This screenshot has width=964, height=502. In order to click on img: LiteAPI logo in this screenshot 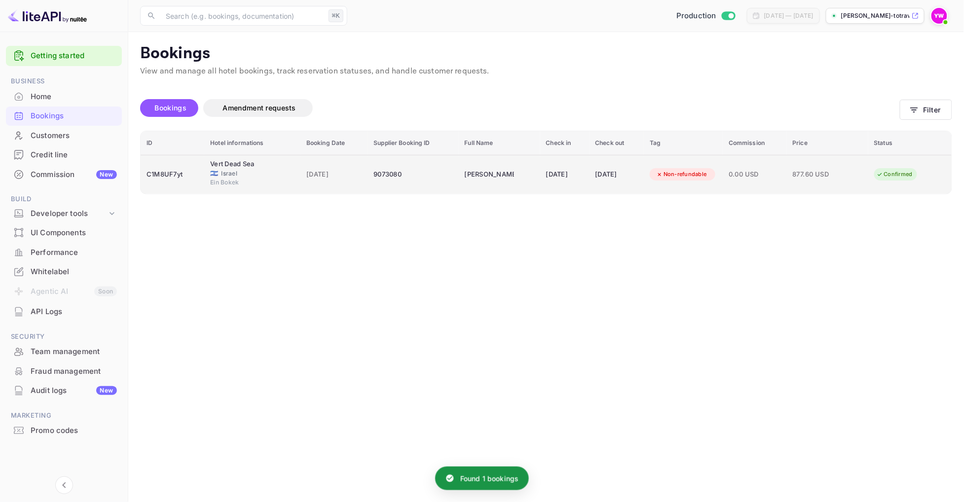, I will do `click(47, 16)`.